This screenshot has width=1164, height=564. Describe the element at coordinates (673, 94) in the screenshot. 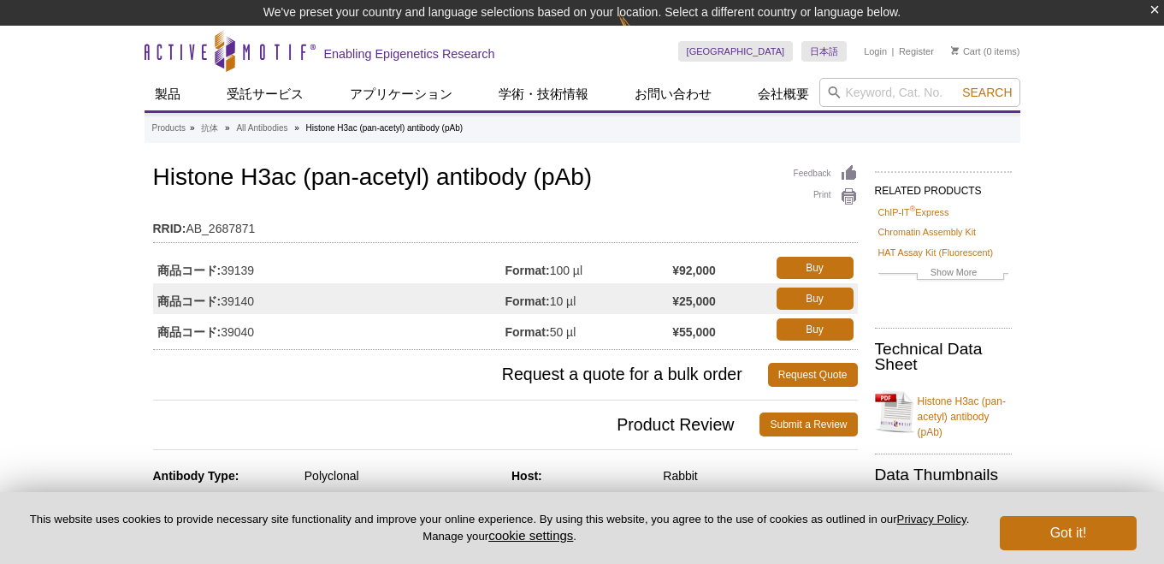

I see `a: お問い合わせ` at that location.